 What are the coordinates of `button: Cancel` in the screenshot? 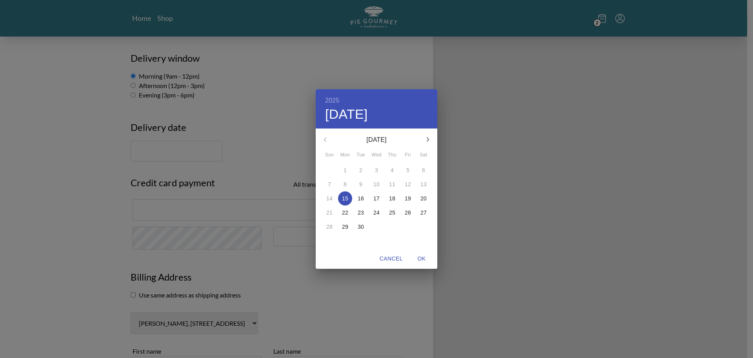 It's located at (391, 258).